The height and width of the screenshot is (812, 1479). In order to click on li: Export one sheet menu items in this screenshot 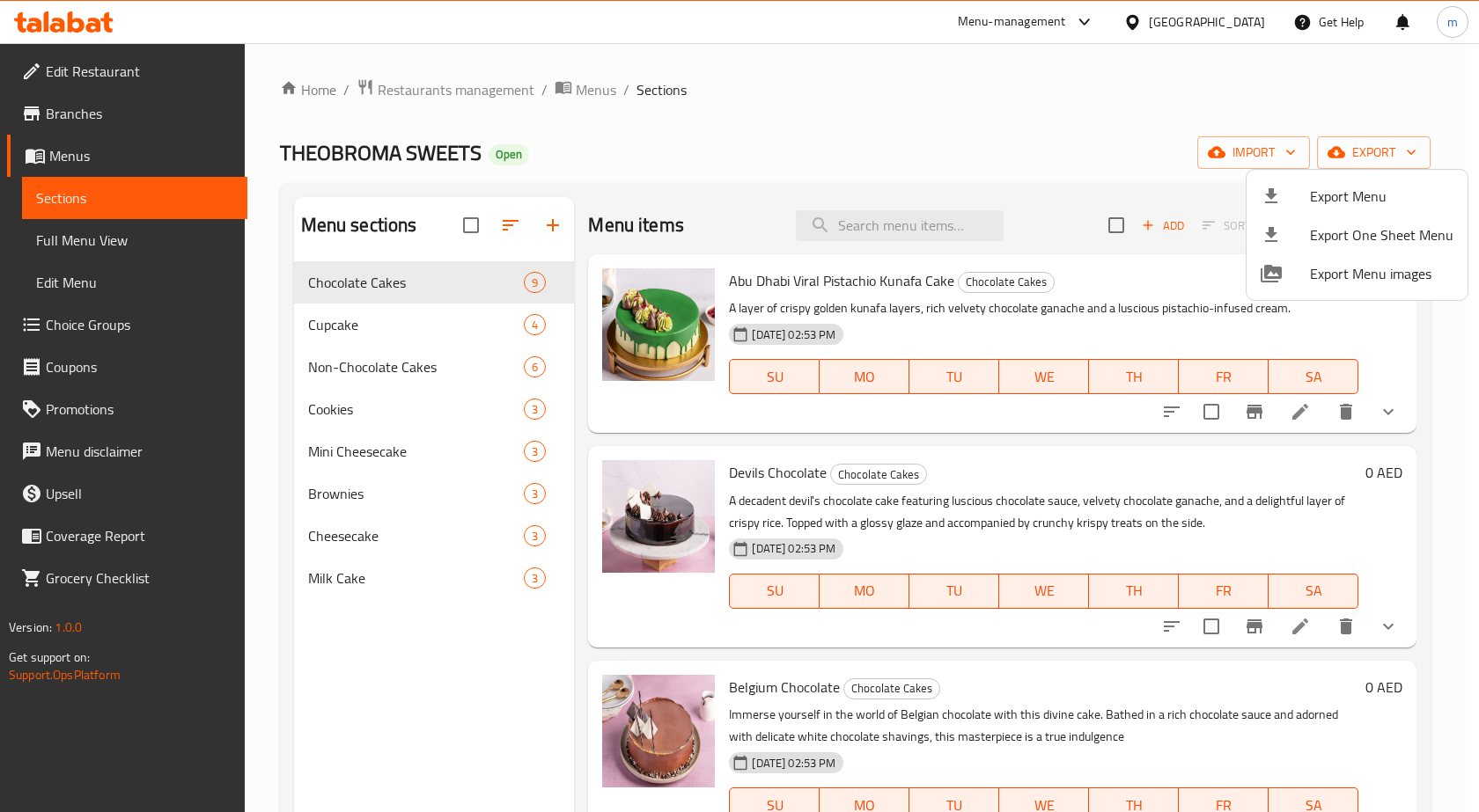, I will do `click(1356, 235)`.